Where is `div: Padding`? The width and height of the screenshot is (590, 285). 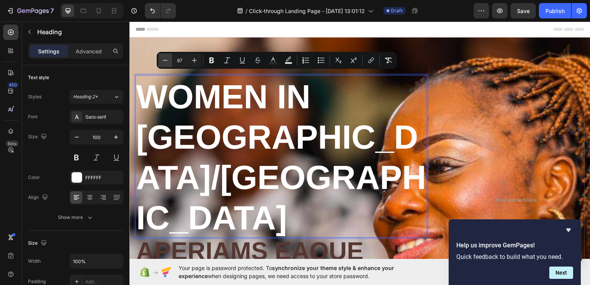 div: Padding is located at coordinates (37, 282).